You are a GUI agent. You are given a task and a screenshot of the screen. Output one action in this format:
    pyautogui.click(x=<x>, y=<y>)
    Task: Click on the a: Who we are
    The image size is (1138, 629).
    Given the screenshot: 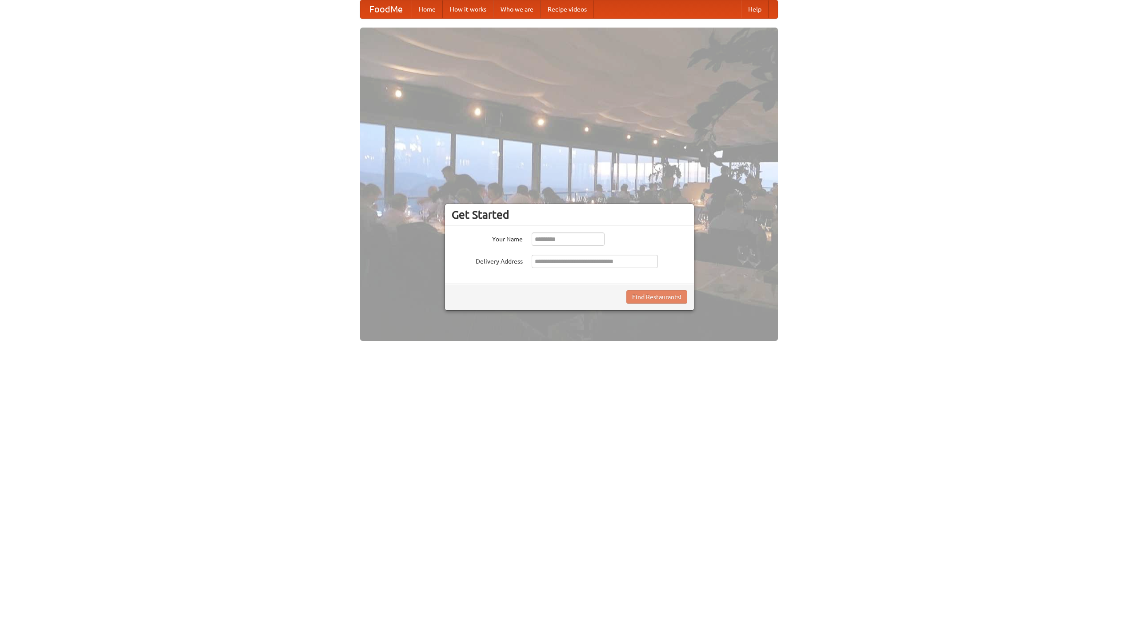 What is the action you would take?
    pyautogui.click(x=517, y=9)
    